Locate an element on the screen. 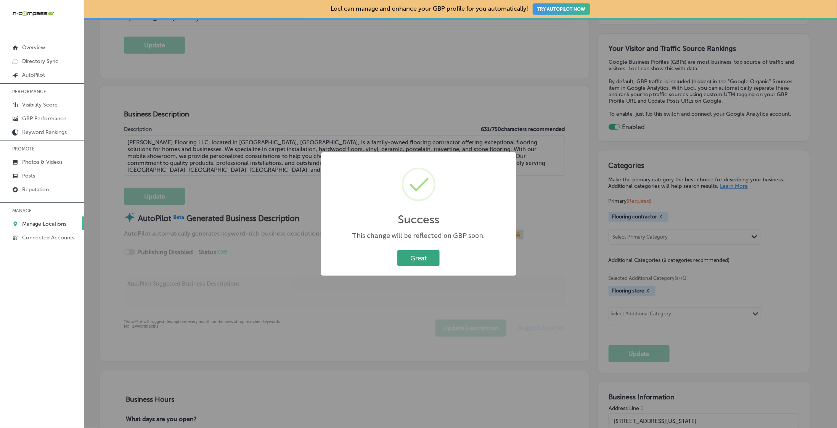  p: Reputation is located at coordinates (35, 189).